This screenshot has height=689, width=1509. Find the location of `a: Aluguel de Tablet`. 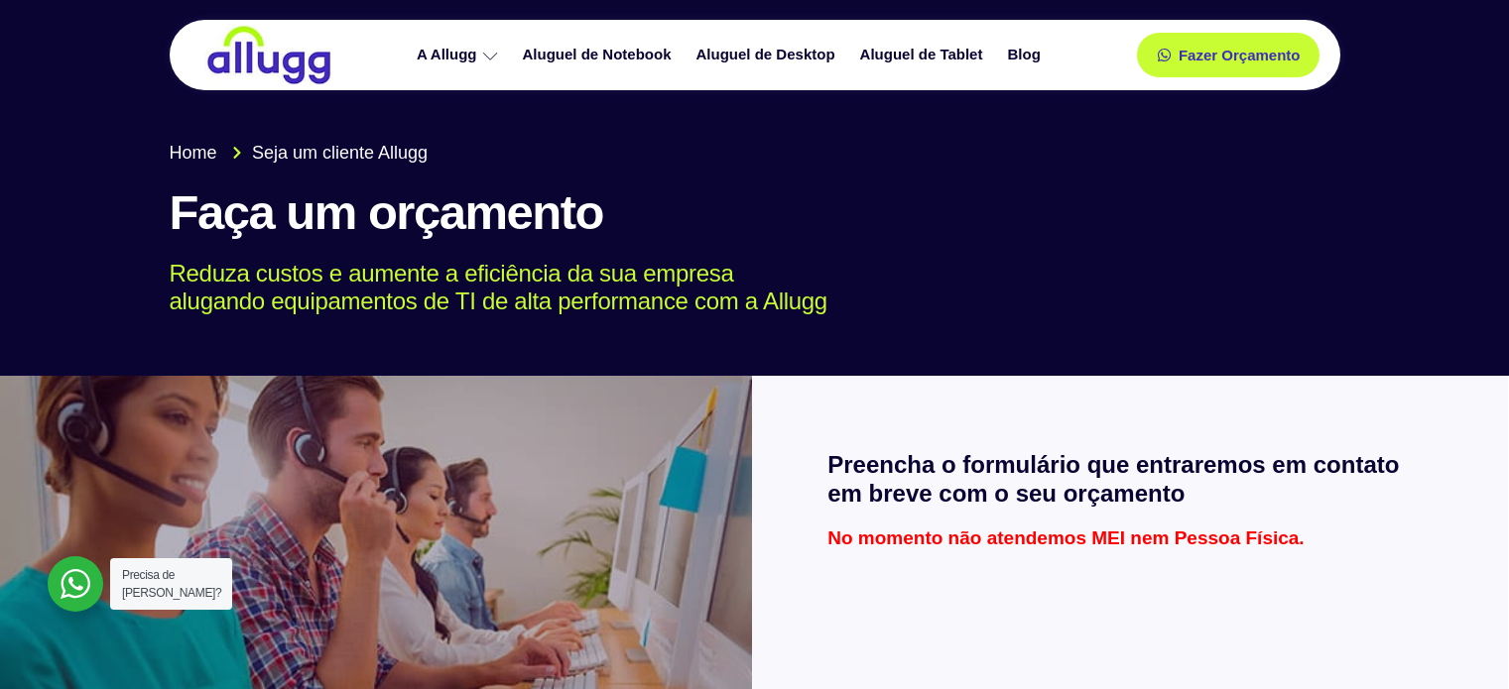

a: Aluguel de Tablet is located at coordinates (924, 55).